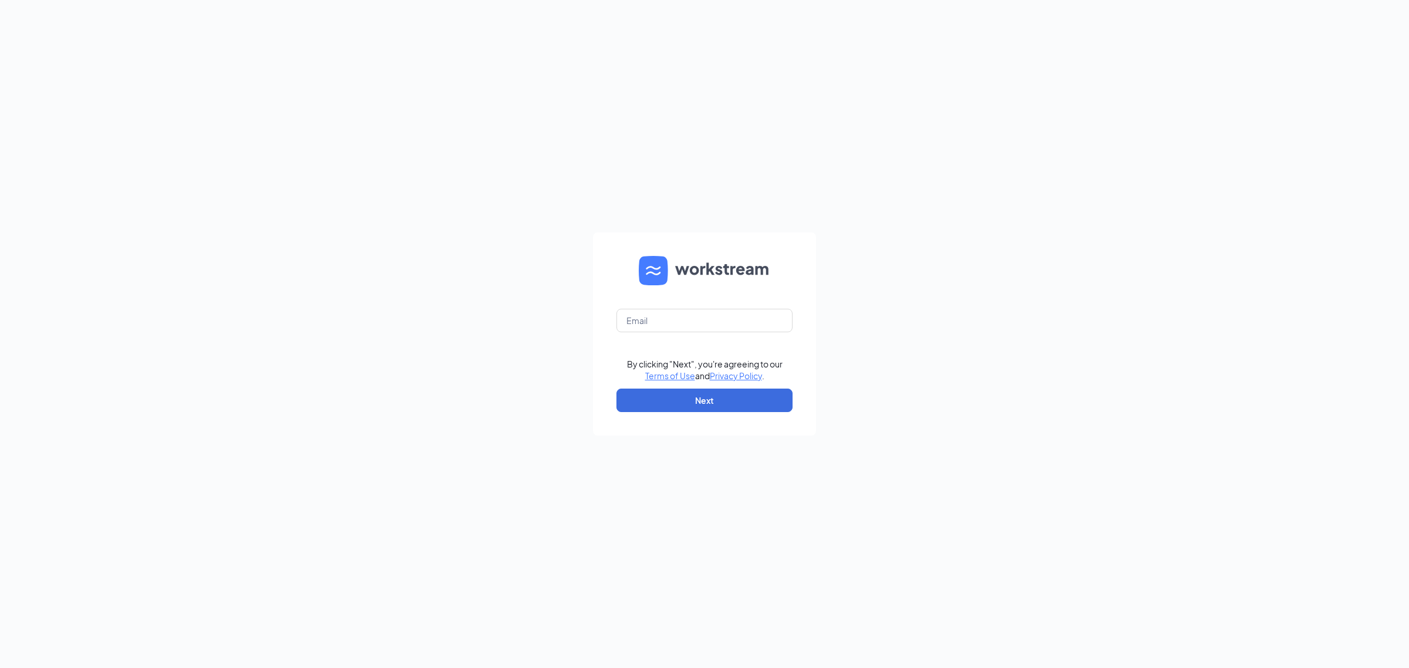  Describe the element at coordinates (735, 376) in the screenshot. I see `a: Privacy Policy` at that location.